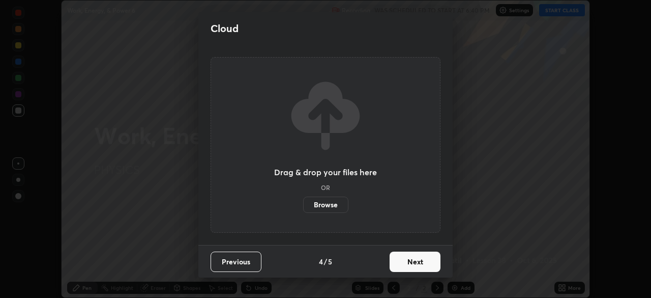  I want to click on h4: 5, so click(330, 261).